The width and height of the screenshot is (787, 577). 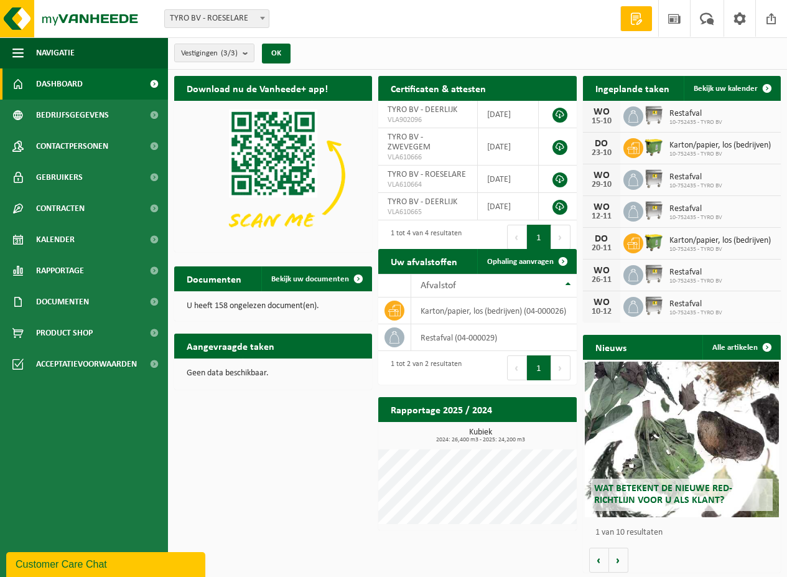 What do you see at coordinates (685, 533) in the screenshot?
I see `p: 1 van 10 resultaten` at bounding box center [685, 533].